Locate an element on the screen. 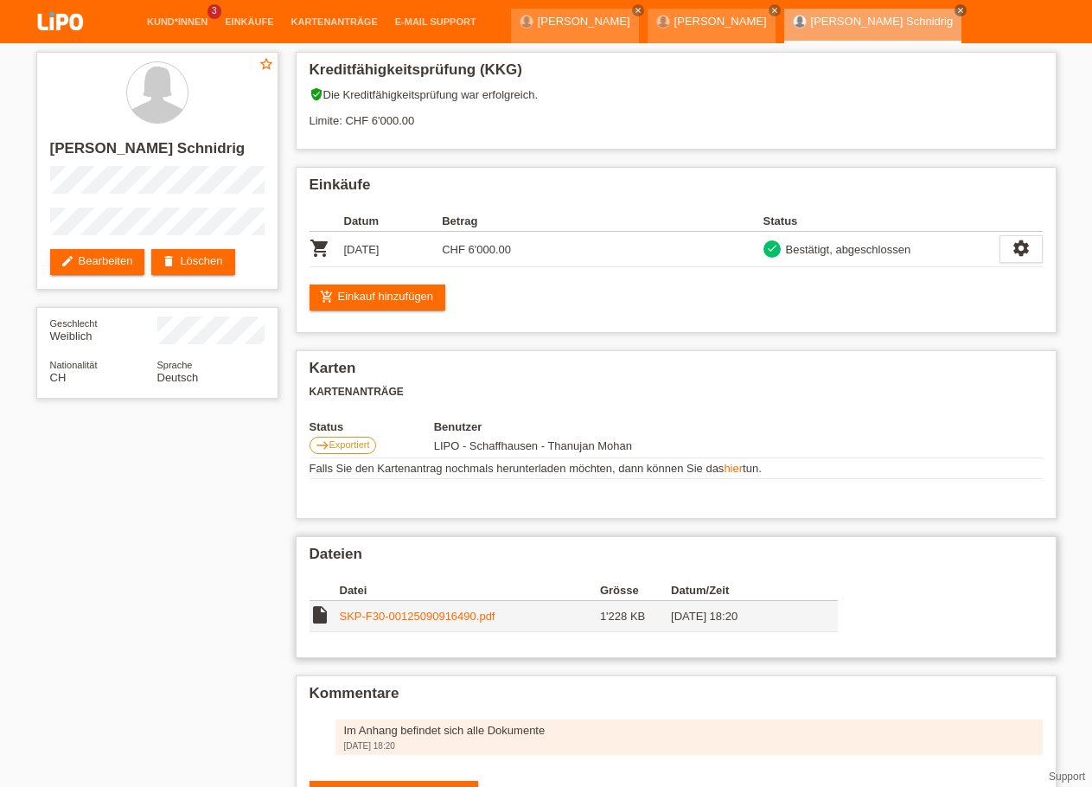  th: Datei is located at coordinates (469, 591).